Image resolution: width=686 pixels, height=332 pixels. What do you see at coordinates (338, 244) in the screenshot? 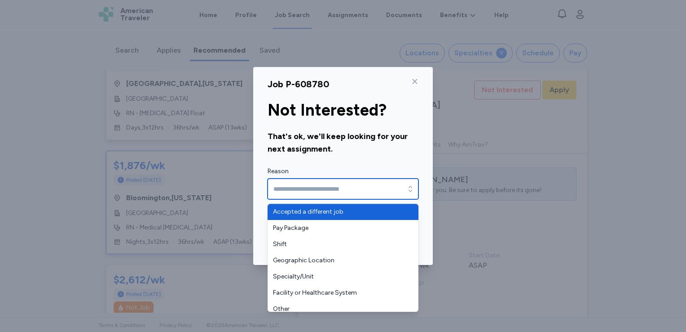
I see `span: Shift` at bounding box center [338, 244].